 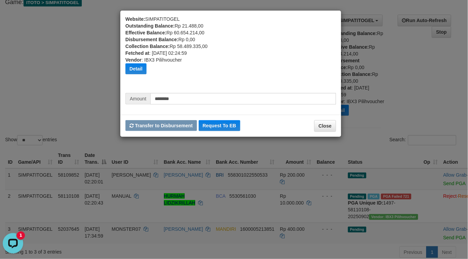 I want to click on b: Outstanding Balance:, so click(x=150, y=26).